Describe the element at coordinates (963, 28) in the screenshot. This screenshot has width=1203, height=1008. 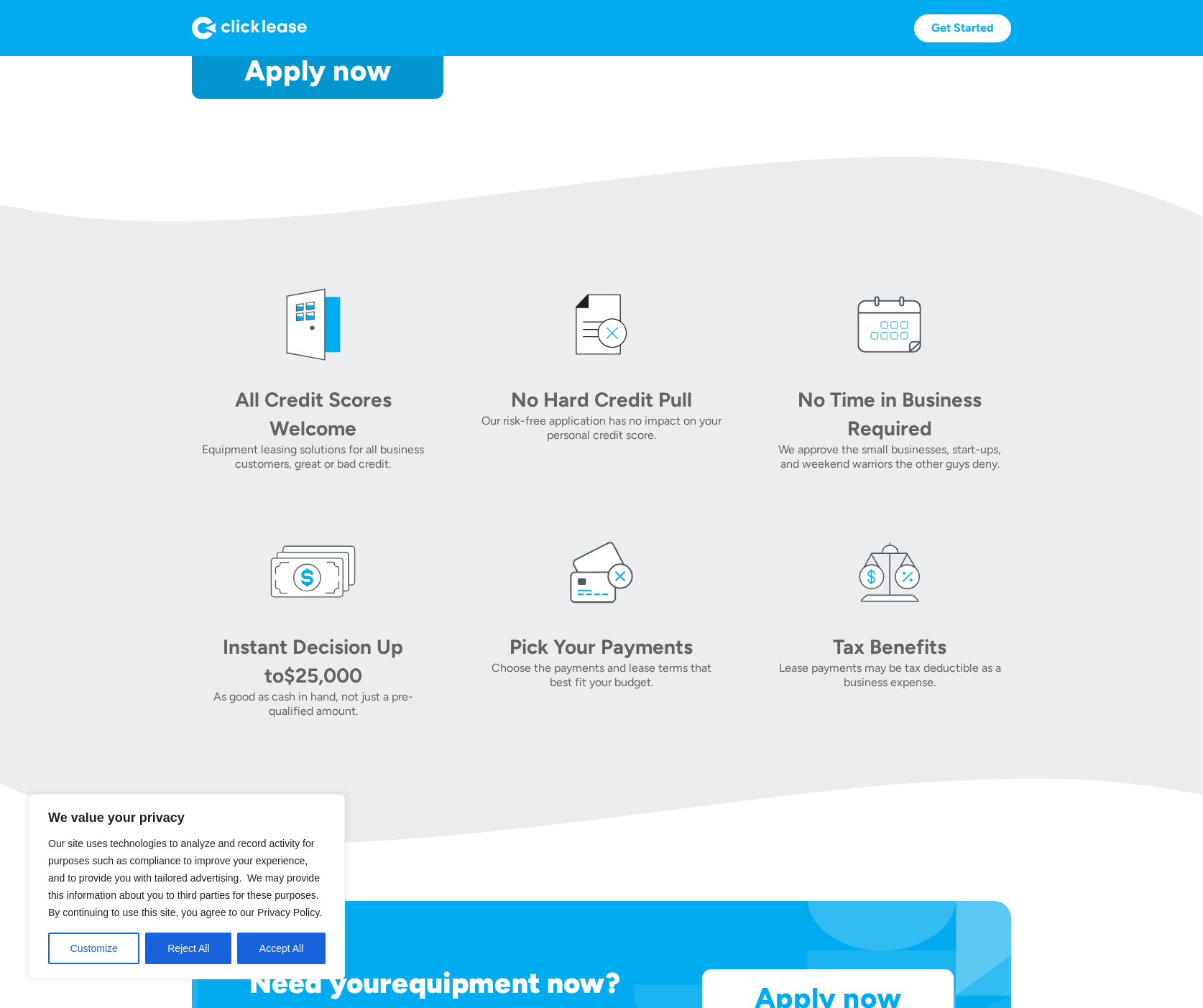
I see `a: Get Started` at that location.